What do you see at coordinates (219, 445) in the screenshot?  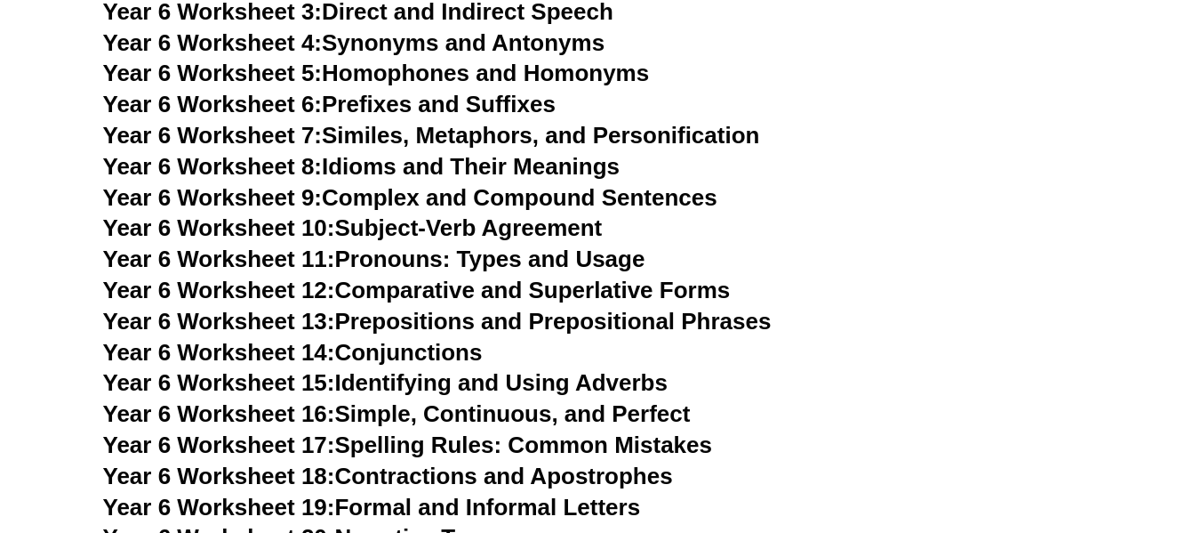 I see `span: Year 6 Worksheet 17:` at bounding box center [219, 445].